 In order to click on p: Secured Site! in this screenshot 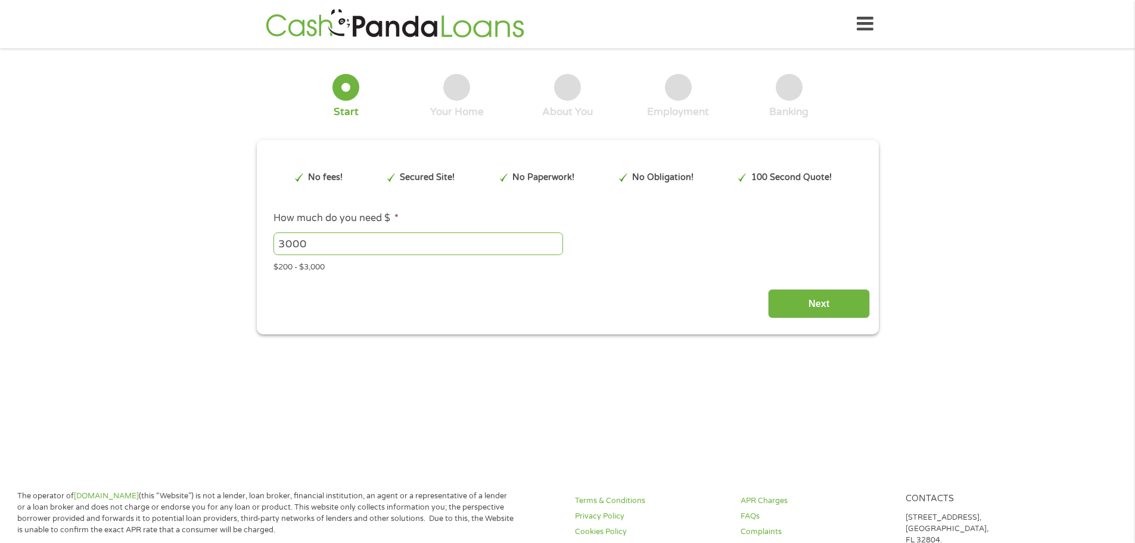, I will do `click(427, 178)`.